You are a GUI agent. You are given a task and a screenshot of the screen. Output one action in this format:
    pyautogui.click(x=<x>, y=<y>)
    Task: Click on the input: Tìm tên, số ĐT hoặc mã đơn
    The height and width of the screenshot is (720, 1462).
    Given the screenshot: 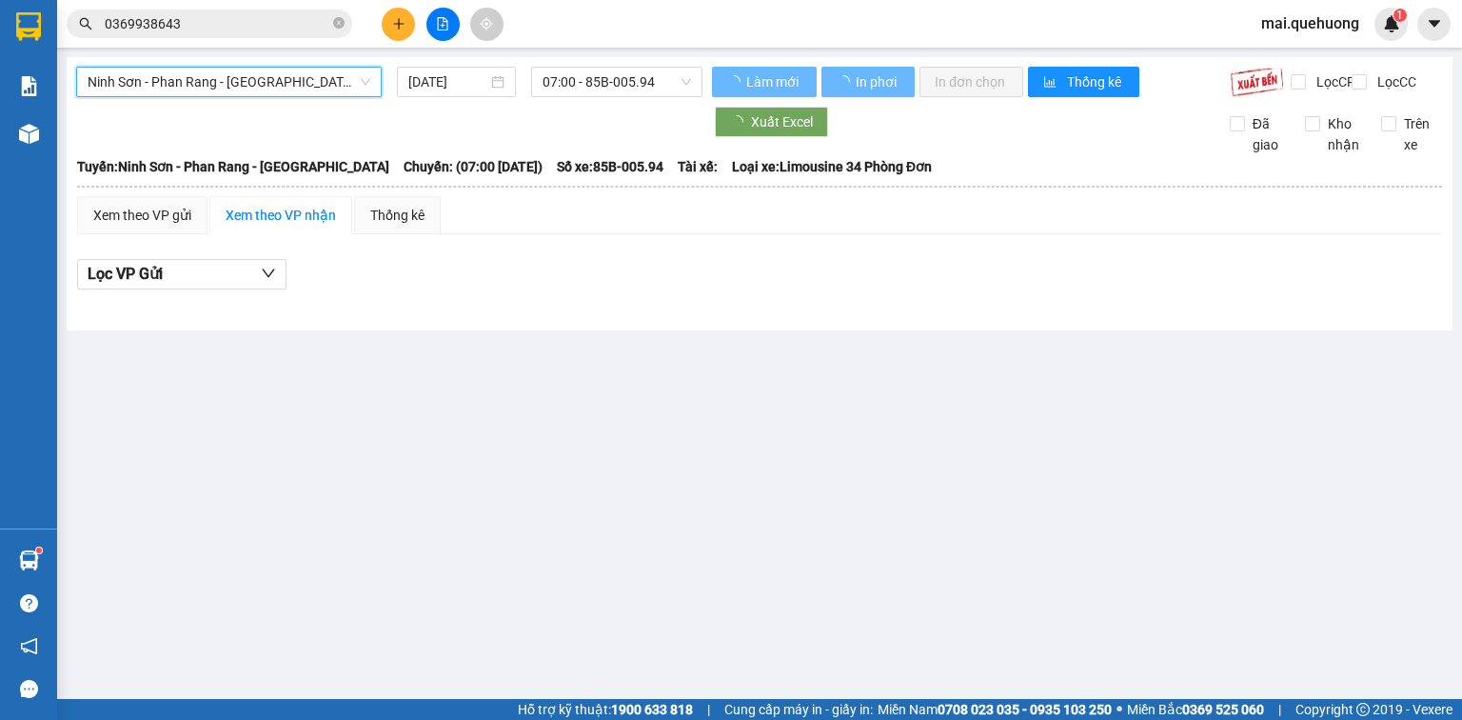 What is the action you would take?
    pyautogui.click(x=217, y=24)
    